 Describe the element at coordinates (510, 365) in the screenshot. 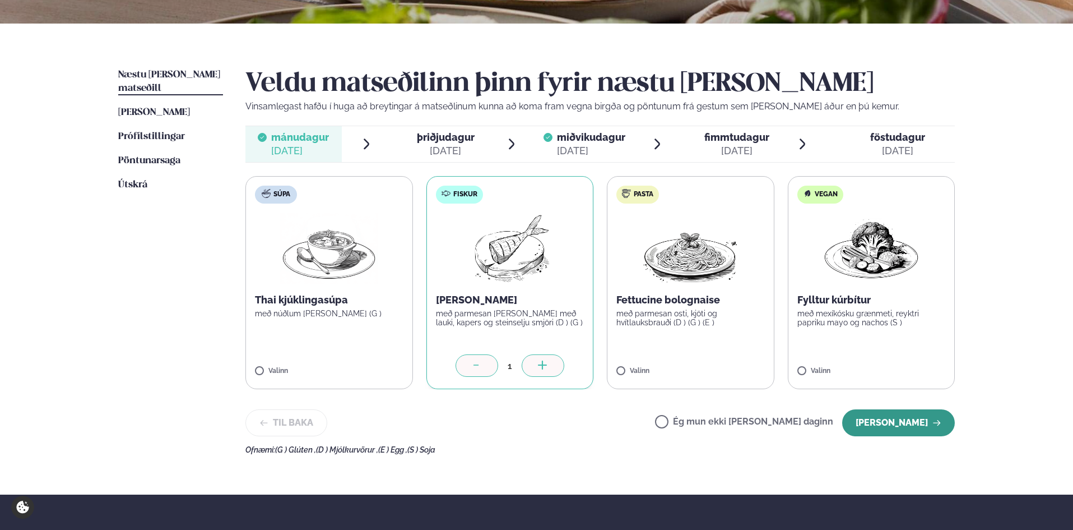

I see `div: 1` at that location.